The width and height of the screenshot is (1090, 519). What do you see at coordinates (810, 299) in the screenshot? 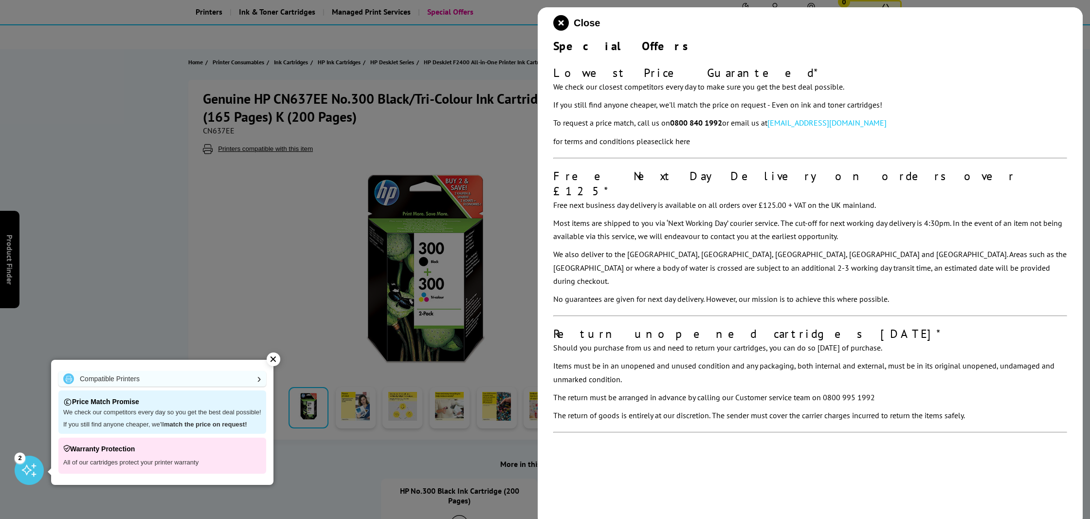
I see `p: No guarantees are given for next day delivery. However, our mission is to achieve this where poss...` at bounding box center [810, 299].